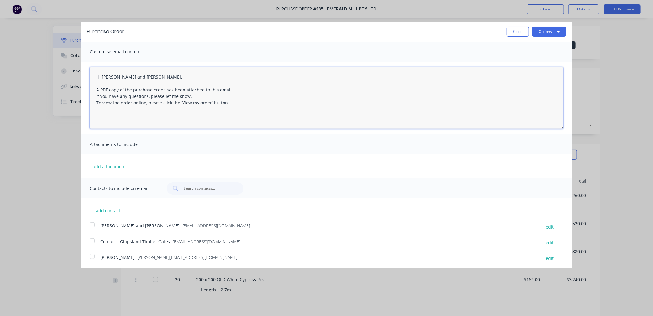 This screenshot has height=316, width=653. I want to click on button: add contact, so click(108, 210).